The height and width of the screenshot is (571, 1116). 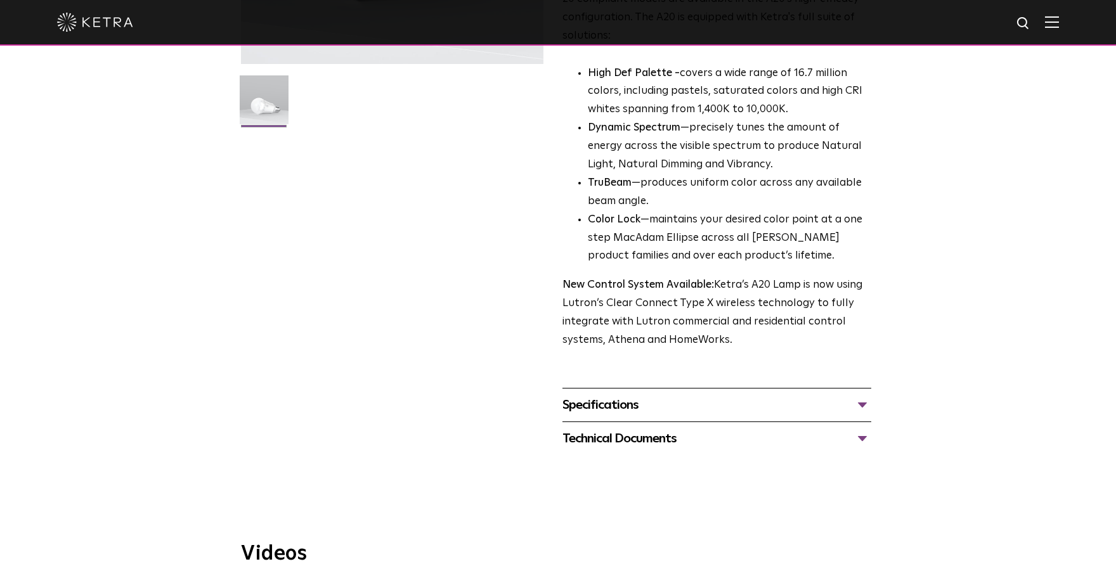 I want to click on div: Technical Documents, so click(x=717, y=439).